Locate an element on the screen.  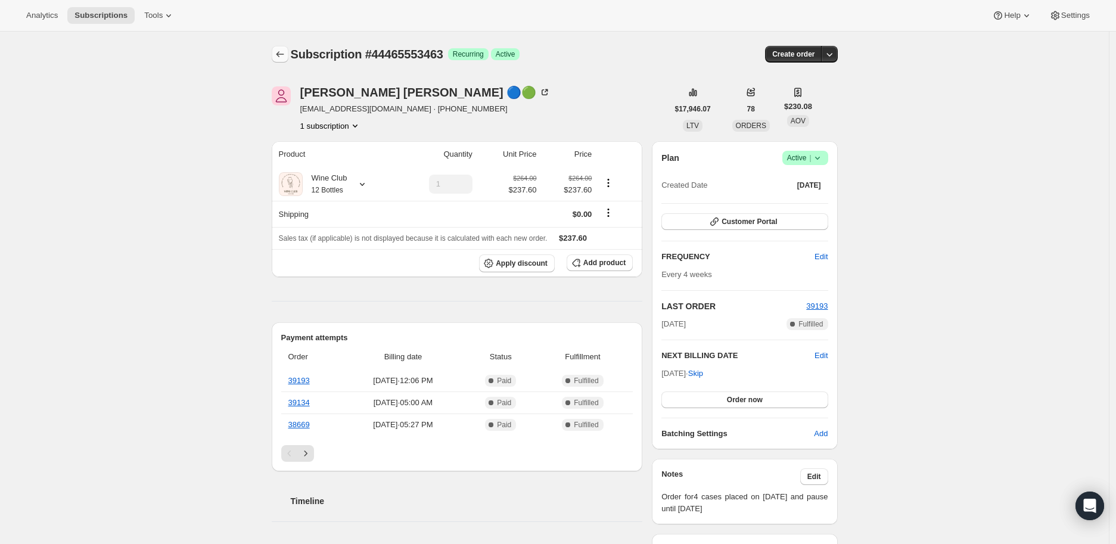
button: Add is located at coordinates (821, 434).